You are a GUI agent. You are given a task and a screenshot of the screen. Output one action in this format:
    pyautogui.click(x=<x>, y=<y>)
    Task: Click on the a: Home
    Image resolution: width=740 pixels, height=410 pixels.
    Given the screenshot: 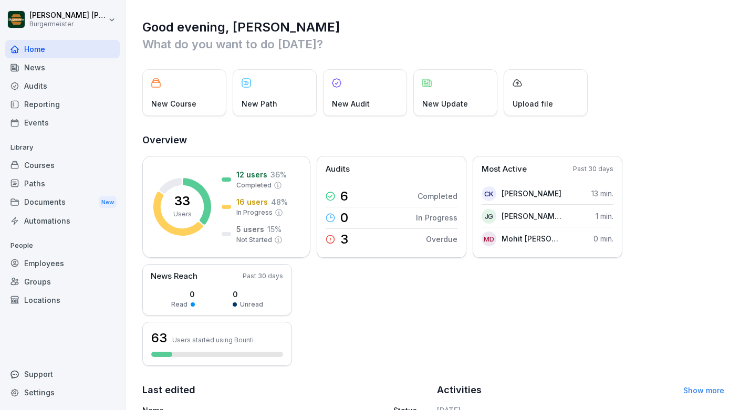 What is the action you would take?
    pyautogui.click(x=63, y=49)
    